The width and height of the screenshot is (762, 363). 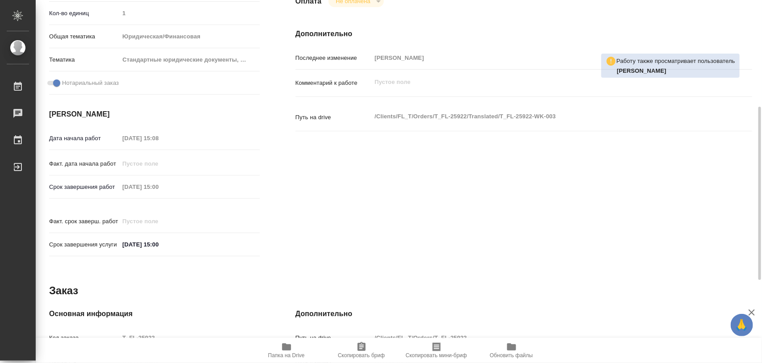 What do you see at coordinates (286, 355) in the screenshot?
I see `span: Папка на Drive` at bounding box center [286, 355].